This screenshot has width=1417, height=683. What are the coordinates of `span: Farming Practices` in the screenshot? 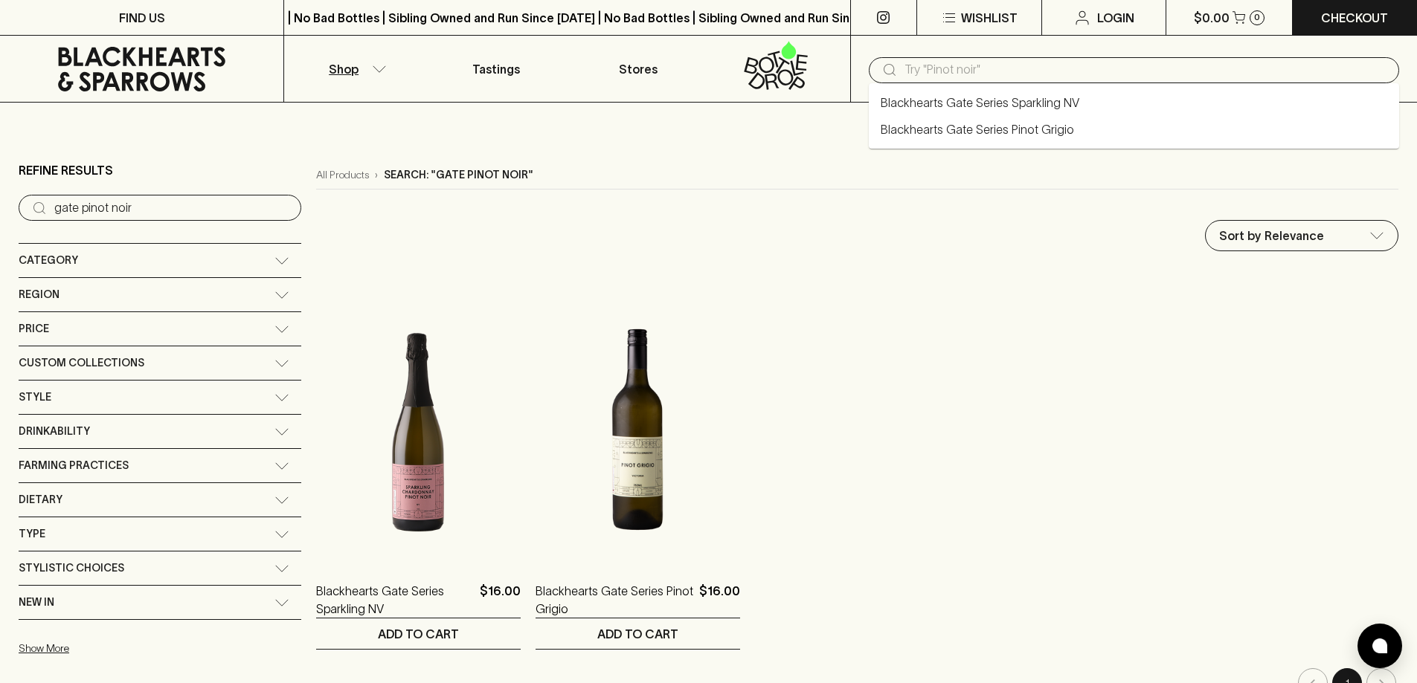 It's located at (74, 466).